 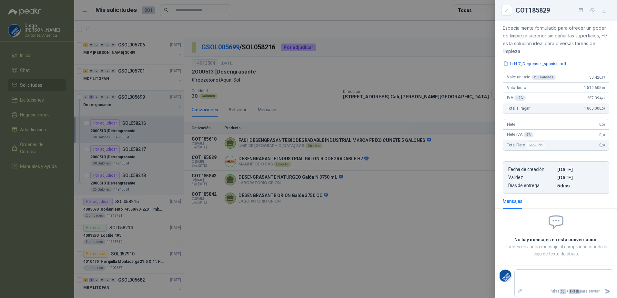 I want to click on span: ,97, so click(x=604, y=98).